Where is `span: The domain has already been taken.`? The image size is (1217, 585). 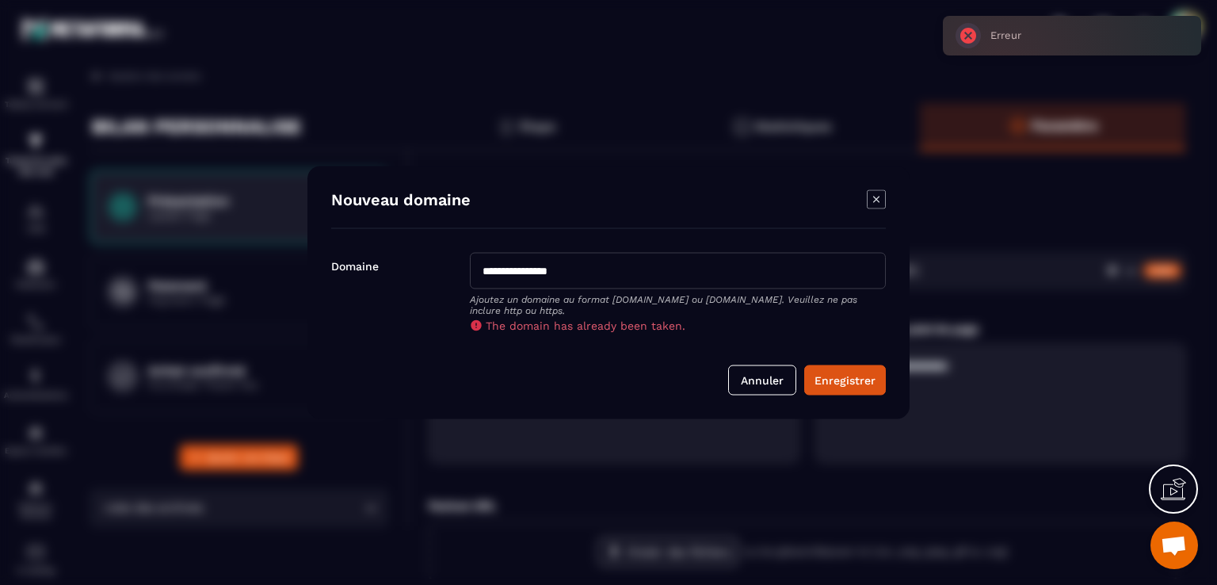
span: The domain has already been taken. is located at coordinates (585, 326).